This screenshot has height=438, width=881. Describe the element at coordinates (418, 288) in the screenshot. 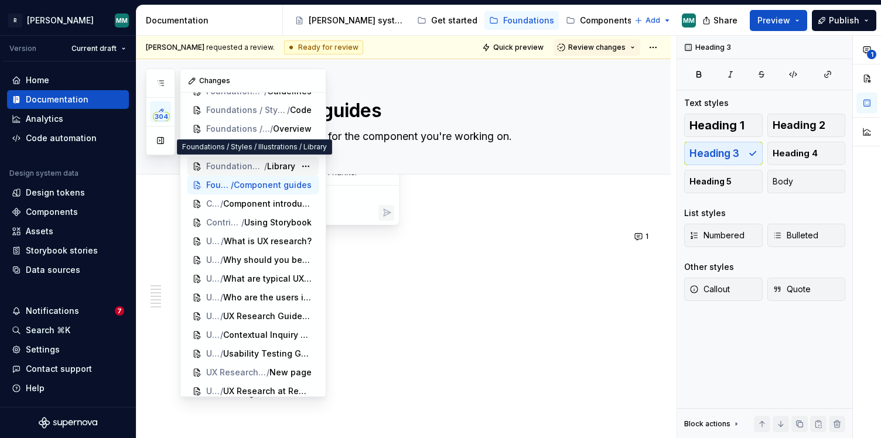

I see `h3: Feedback` at that location.